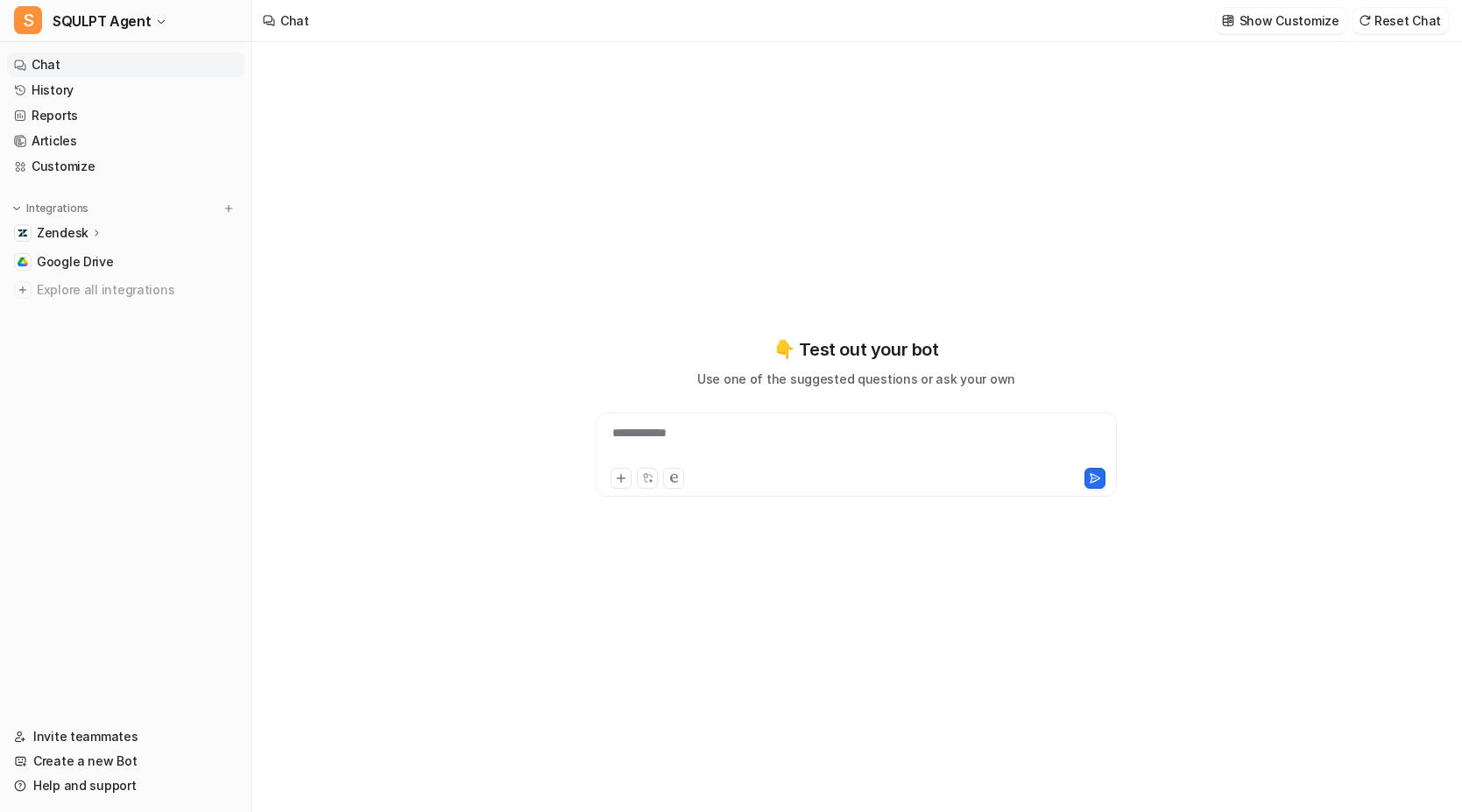 The image size is (1462, 812). I want to click on a: Invite teammates, so click(125, 737).